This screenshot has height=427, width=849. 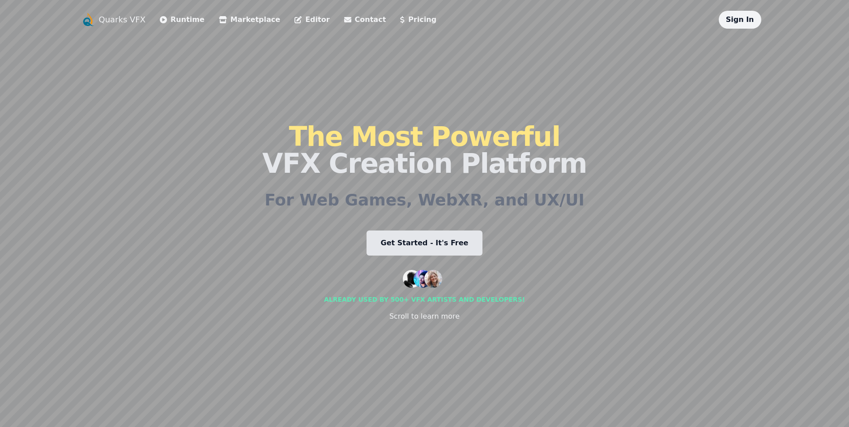 I want to click on h1: VFX Creation Platform, so click(x=424, y=150).